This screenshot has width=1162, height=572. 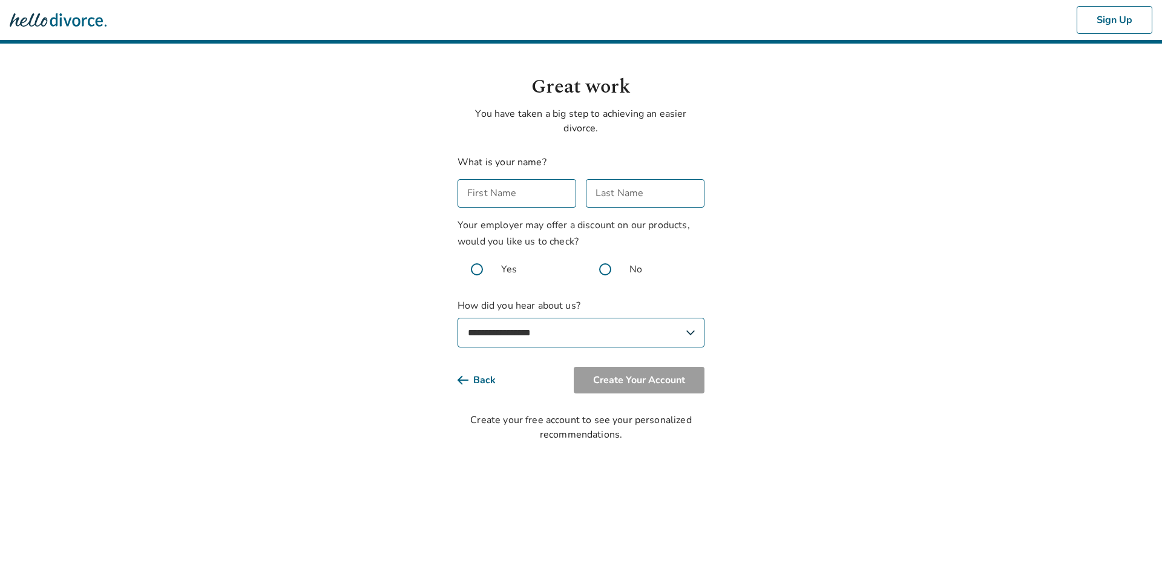 What do you see at coordinates (1131, 543) in the screenshot?
I see `div: Chat Widget` at bounding box center [1131, 543].